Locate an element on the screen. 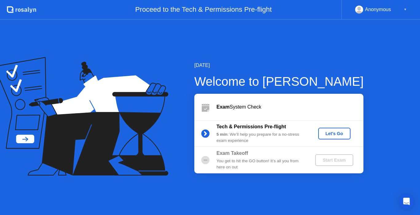 This screenshot has height=215, width=420. div: : We’ll help you prepare for a no-stress exam experience is located at coordinates (261, 137).